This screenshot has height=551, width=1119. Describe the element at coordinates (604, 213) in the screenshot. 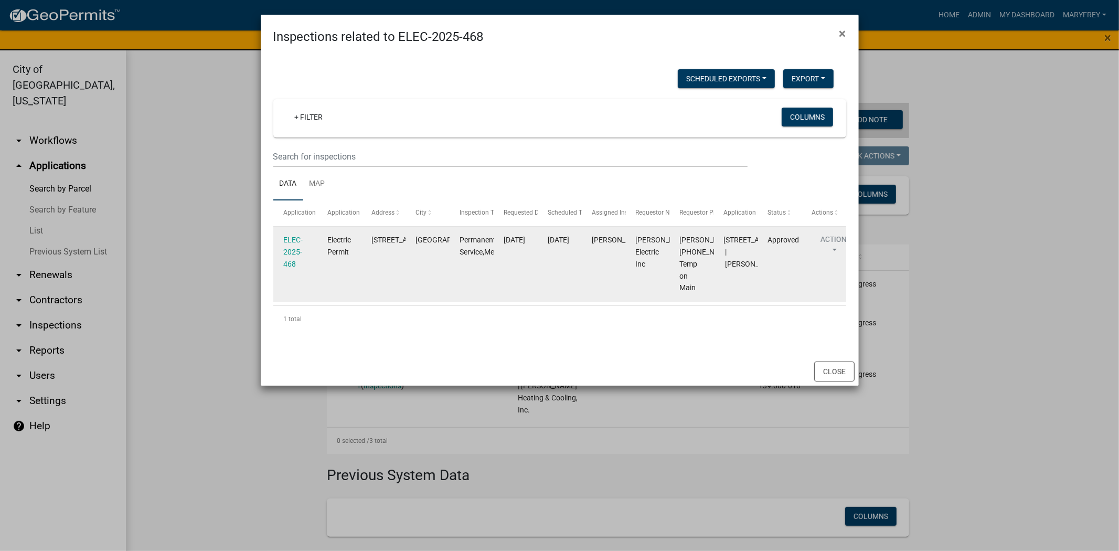

I see `datatable-header-cell: Assigned Inspector` at that location.